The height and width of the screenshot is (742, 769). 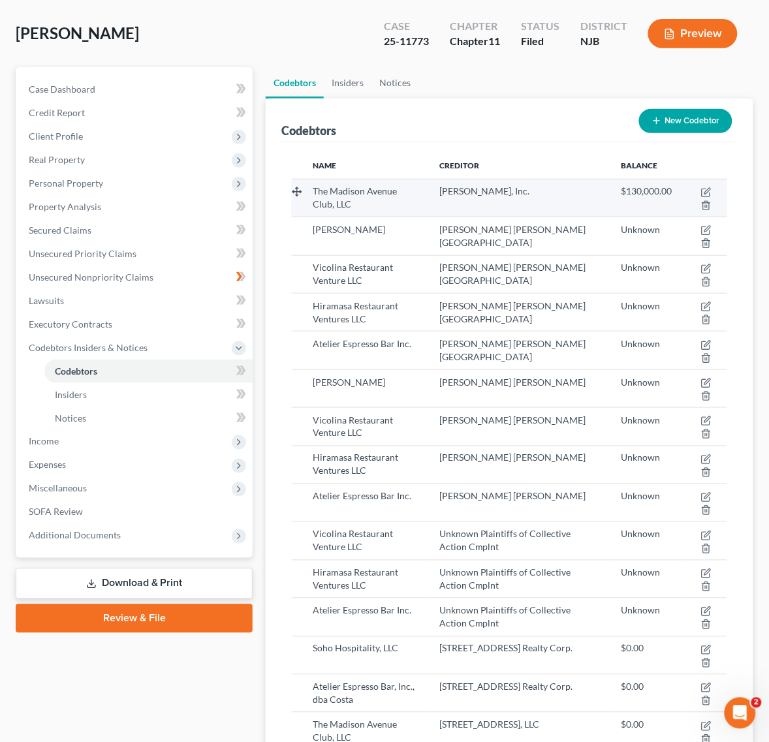 I want to click on span: Atelier Espresso Bar, Inc., dba Costa, so click(x=363, y=693).